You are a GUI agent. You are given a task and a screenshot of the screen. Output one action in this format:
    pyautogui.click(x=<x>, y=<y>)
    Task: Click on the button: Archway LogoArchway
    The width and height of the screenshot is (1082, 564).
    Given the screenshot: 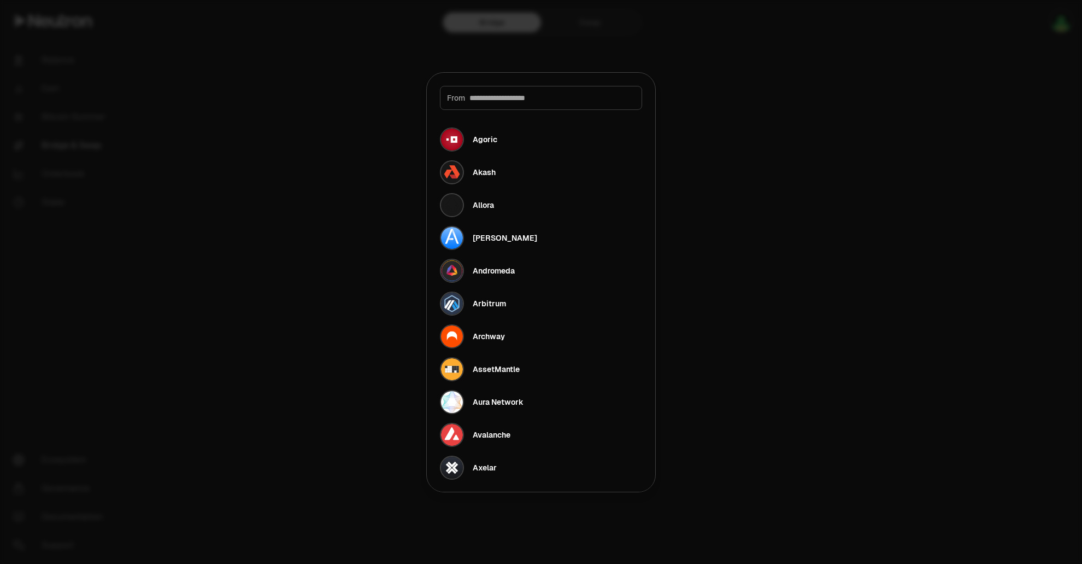 What is the action you would take?
    pyautogui.click(x=541, y=336)
    